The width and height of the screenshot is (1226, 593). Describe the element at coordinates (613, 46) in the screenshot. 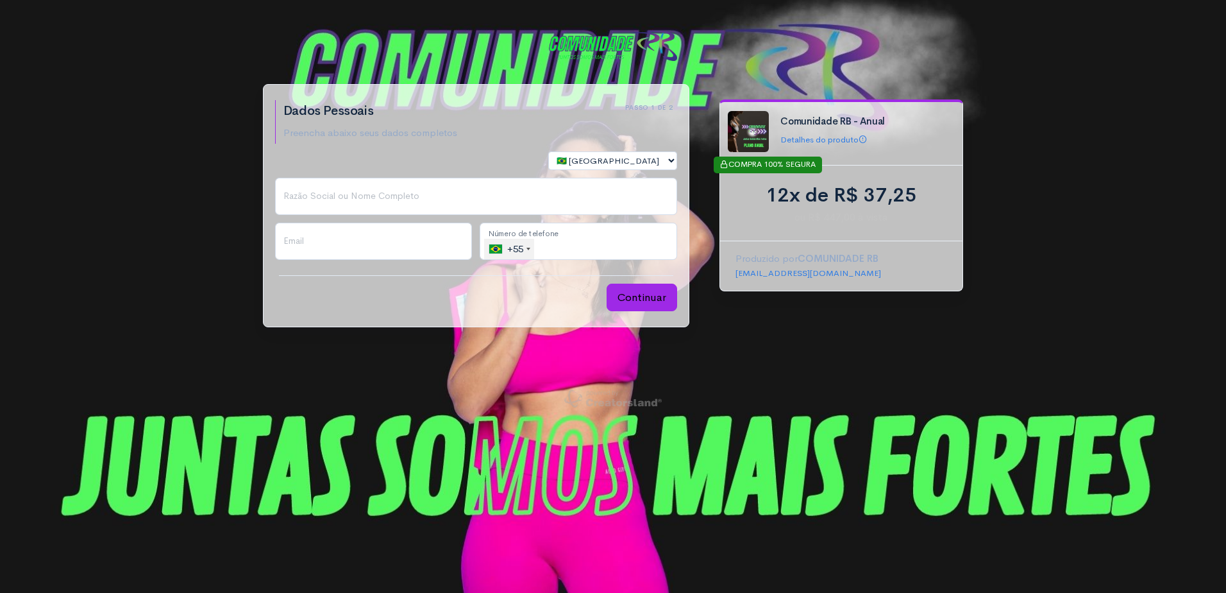

I see `img: COMUNIDADE RB` at that location.